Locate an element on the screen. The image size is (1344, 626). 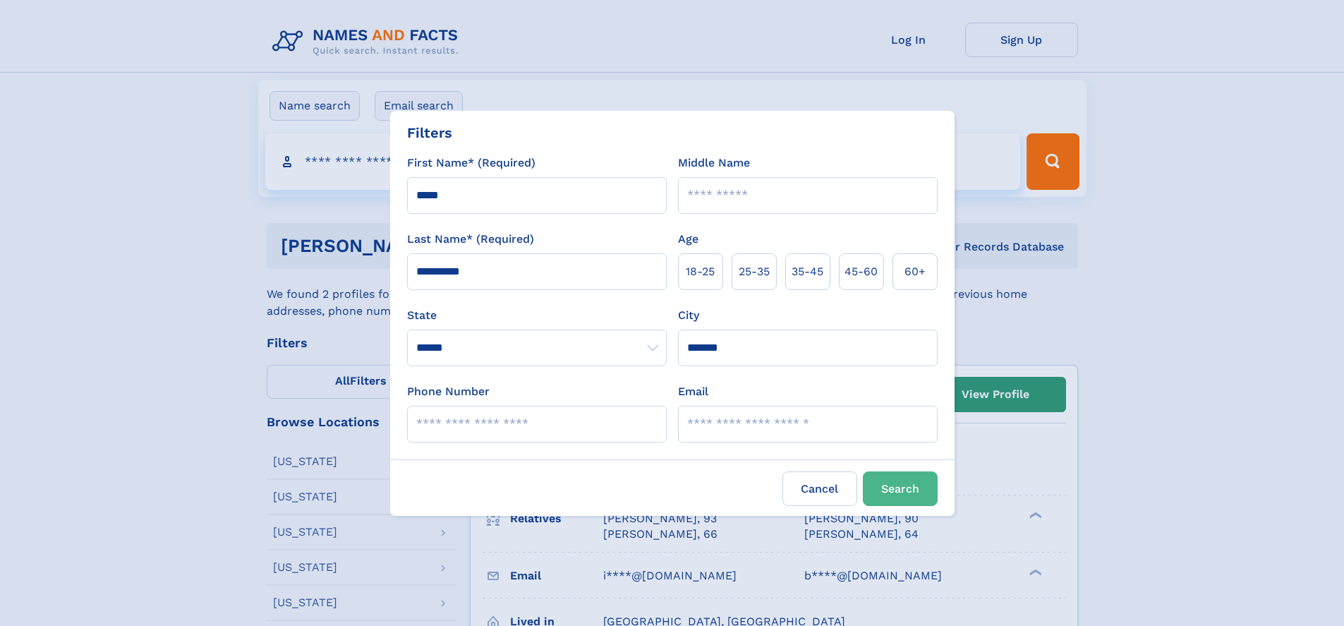
span: 45‑60 is located at coordinates (861, 272).